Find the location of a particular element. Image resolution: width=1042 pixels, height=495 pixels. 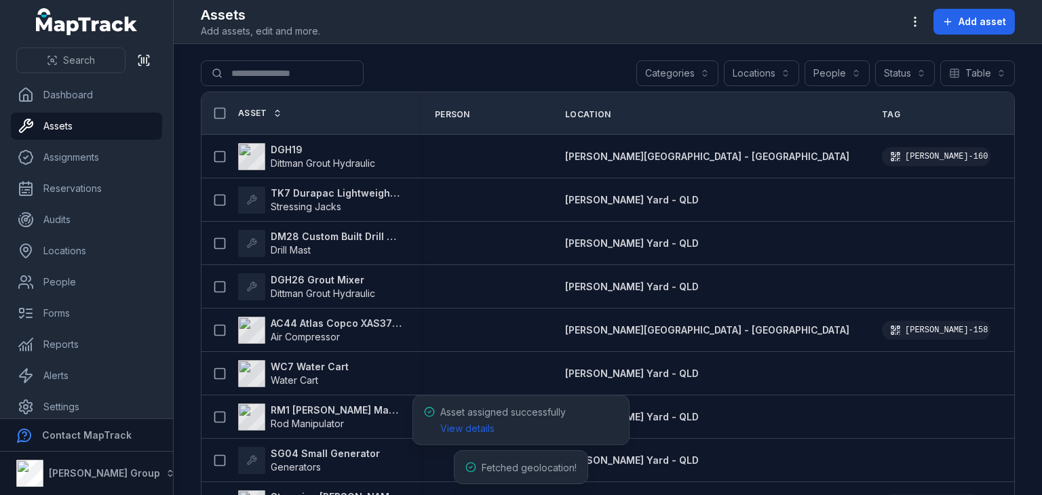

span: Drill Mast is located at coordinates (290, 250).